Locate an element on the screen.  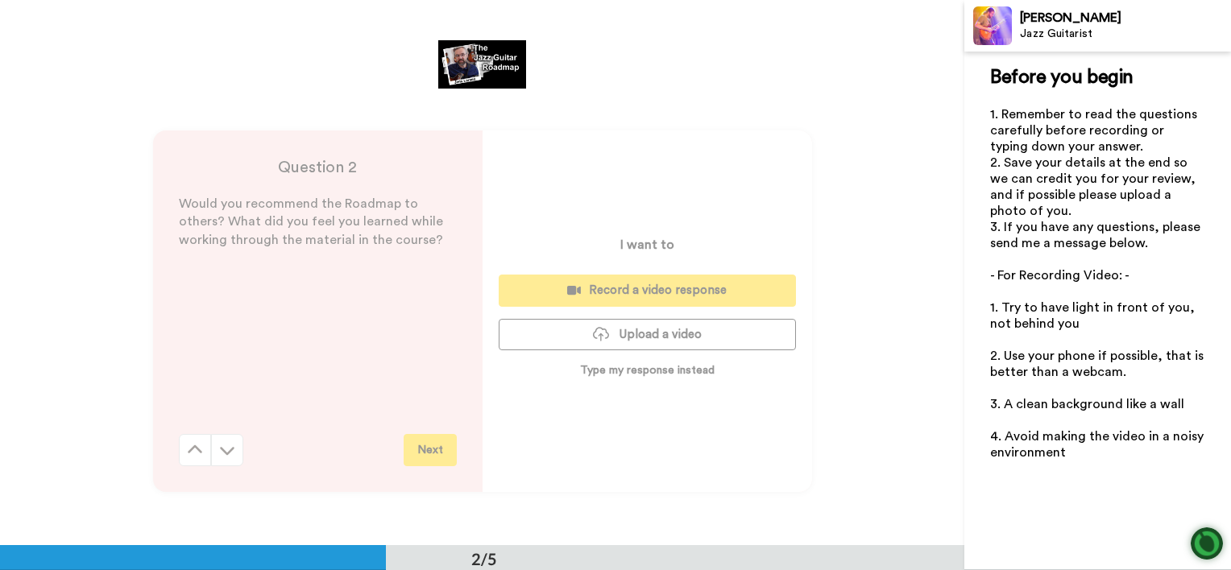
div: Jazz Guitarist is located at coordinates (1125, 34).